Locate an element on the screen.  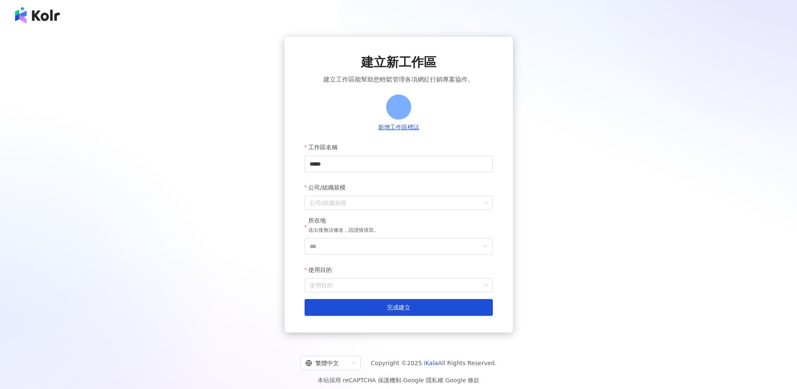
div: 繁體中文 is located at coordinates (327, 363).